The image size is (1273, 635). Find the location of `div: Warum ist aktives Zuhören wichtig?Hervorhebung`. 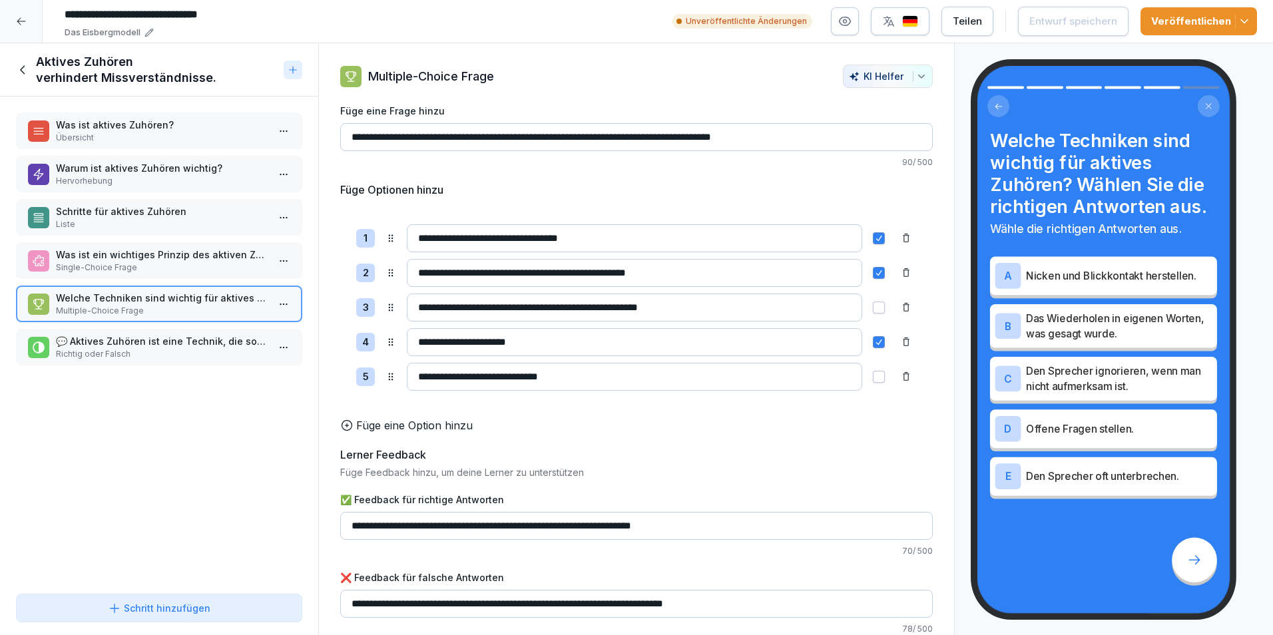

div: Warum ist aktives Zuhören wichtig?Hervorhebung is located at coordinates (159, 174).